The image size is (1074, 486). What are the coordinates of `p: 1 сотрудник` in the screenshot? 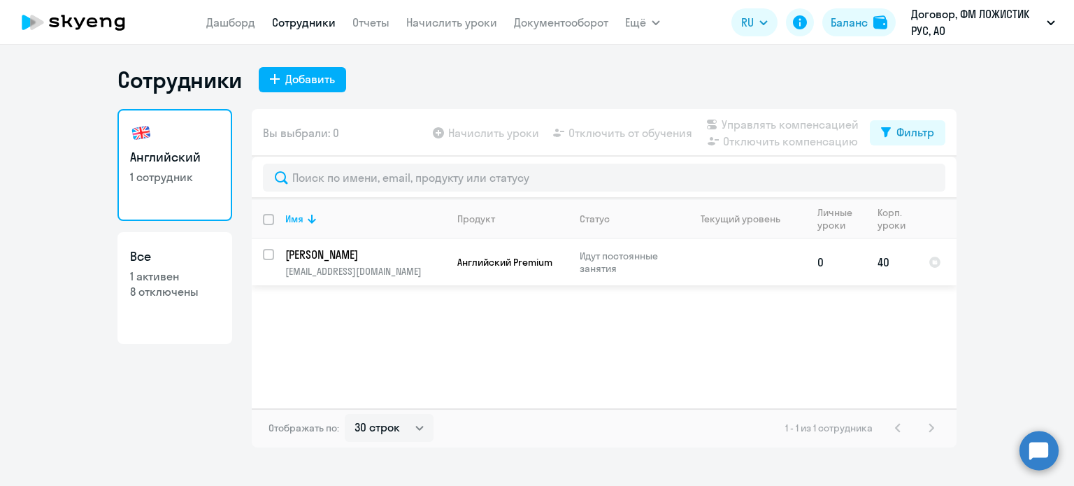 It's located at (175, 177).